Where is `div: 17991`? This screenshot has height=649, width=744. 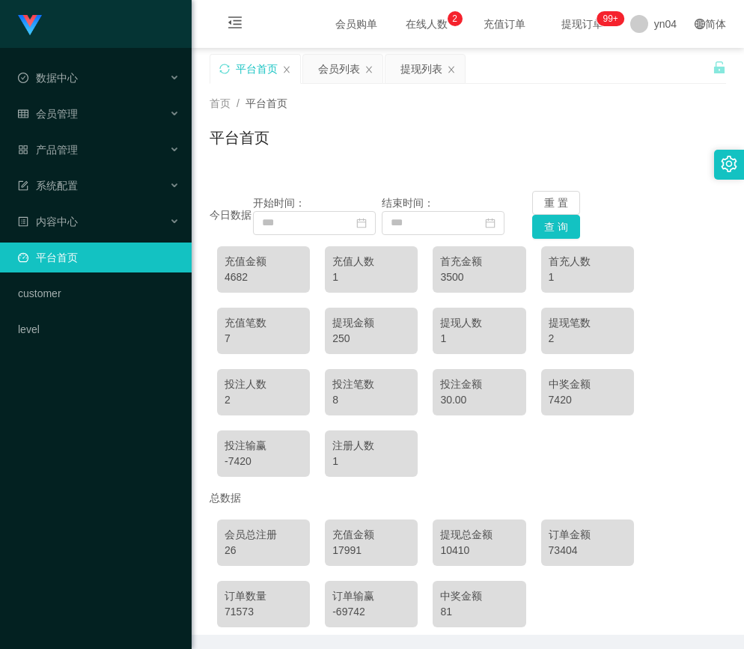 div: 17991 is located at coordinates (371, 550).